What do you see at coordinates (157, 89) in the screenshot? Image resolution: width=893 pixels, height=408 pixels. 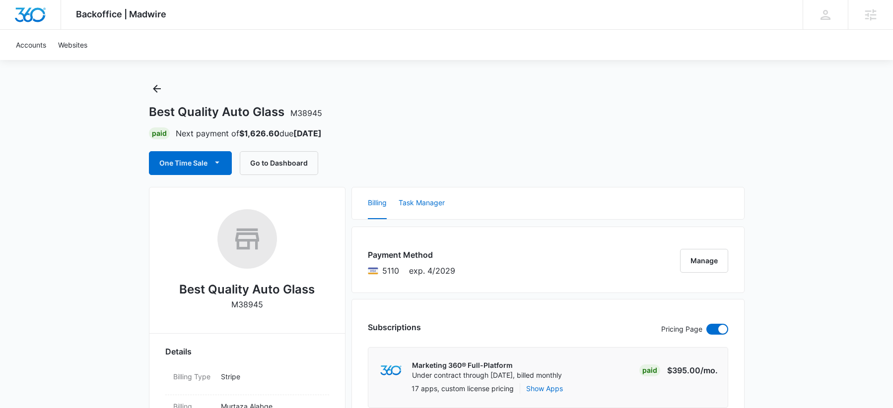 I see `button: Back` at bounding box center [157, 89].